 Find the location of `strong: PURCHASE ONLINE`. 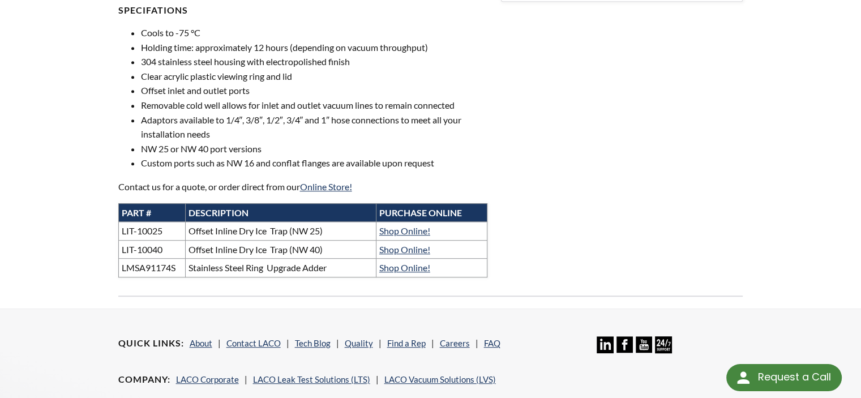

strong: PURCHASE ONLINE is located at coordinates (421, 212).